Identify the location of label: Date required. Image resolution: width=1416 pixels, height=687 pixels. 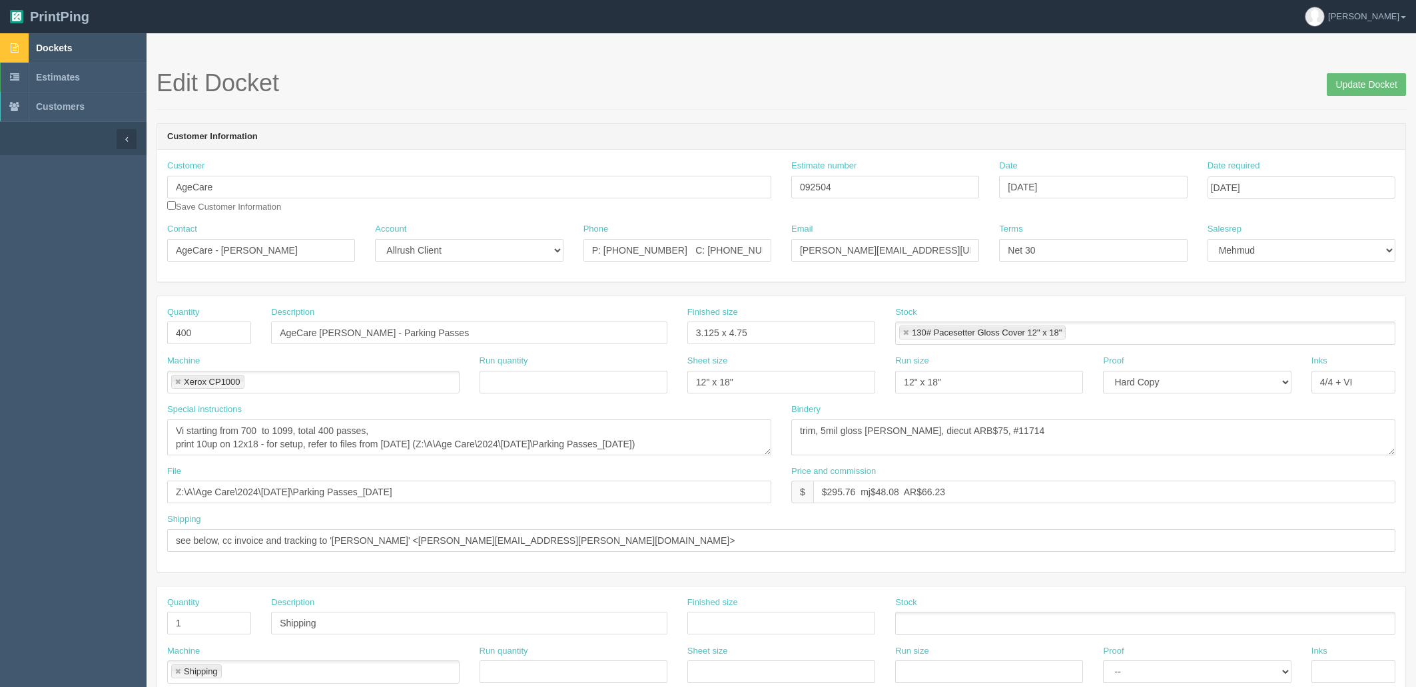
(1233, 166).